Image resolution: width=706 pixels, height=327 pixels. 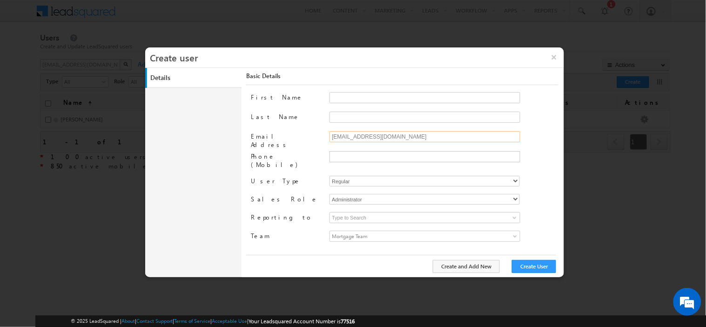 What do you see at coordinates (286, 116) in the screenshot?
I see `label: Last Name` at bounding box center [286, 116].